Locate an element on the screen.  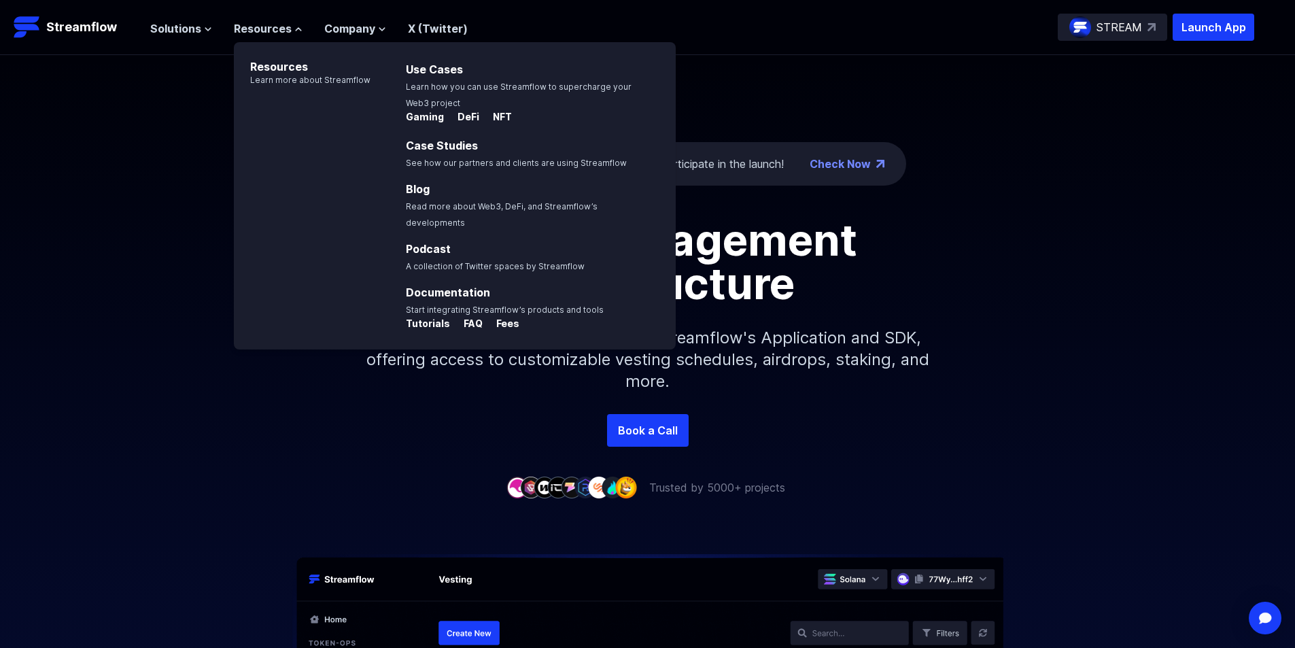
img: company-3 is located at coordinates (545, 487).